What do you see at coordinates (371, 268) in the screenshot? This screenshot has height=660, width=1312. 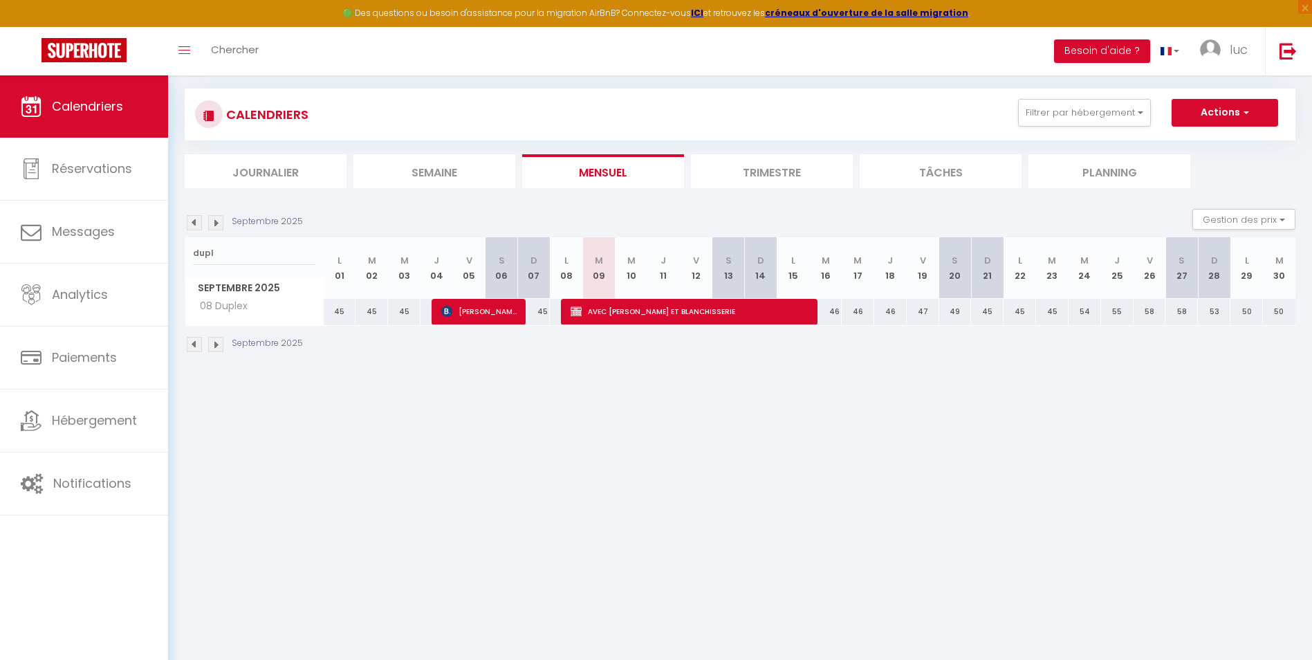 I see `th: 02` at bounding box center [371, 268].